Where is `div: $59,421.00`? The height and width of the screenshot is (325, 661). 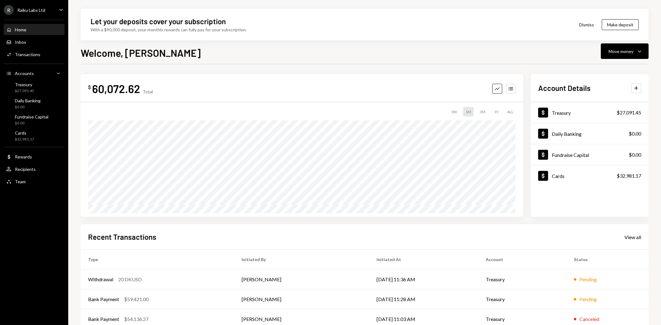
div: $59,421.00 is located at coordinates (136, 299).